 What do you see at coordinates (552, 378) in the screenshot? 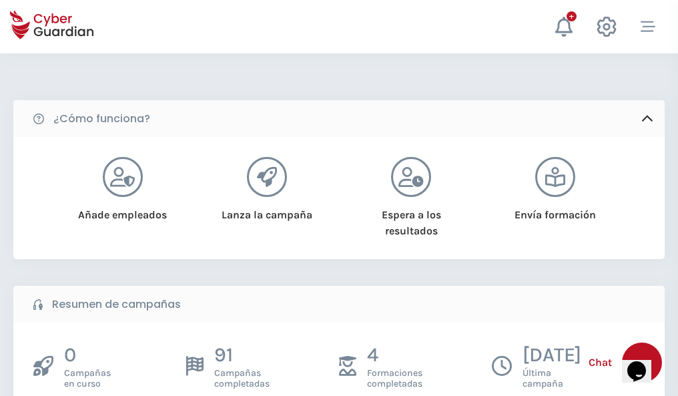
I see `span: Última campaña` at bounding box center [552, 378].